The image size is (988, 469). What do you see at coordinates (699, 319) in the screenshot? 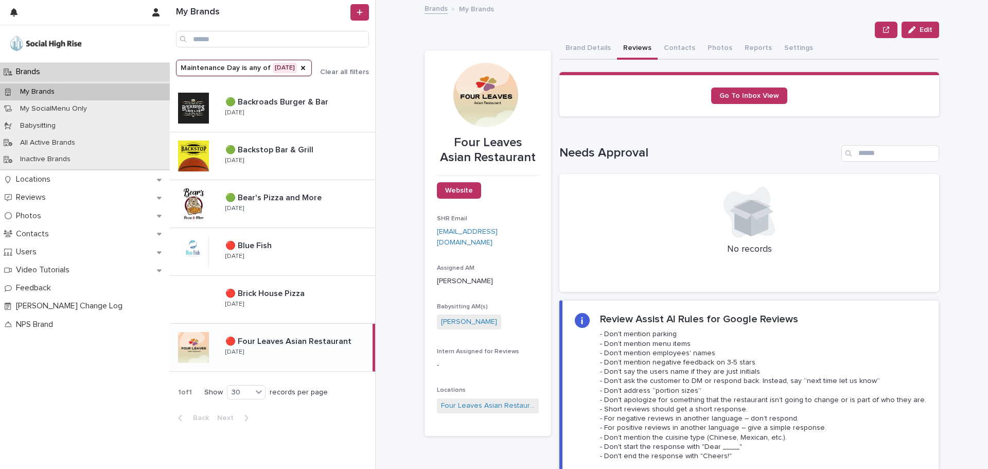
I see `h2: Review Assist AI Rules for Google Reviews` at bounding box center [699, 319].